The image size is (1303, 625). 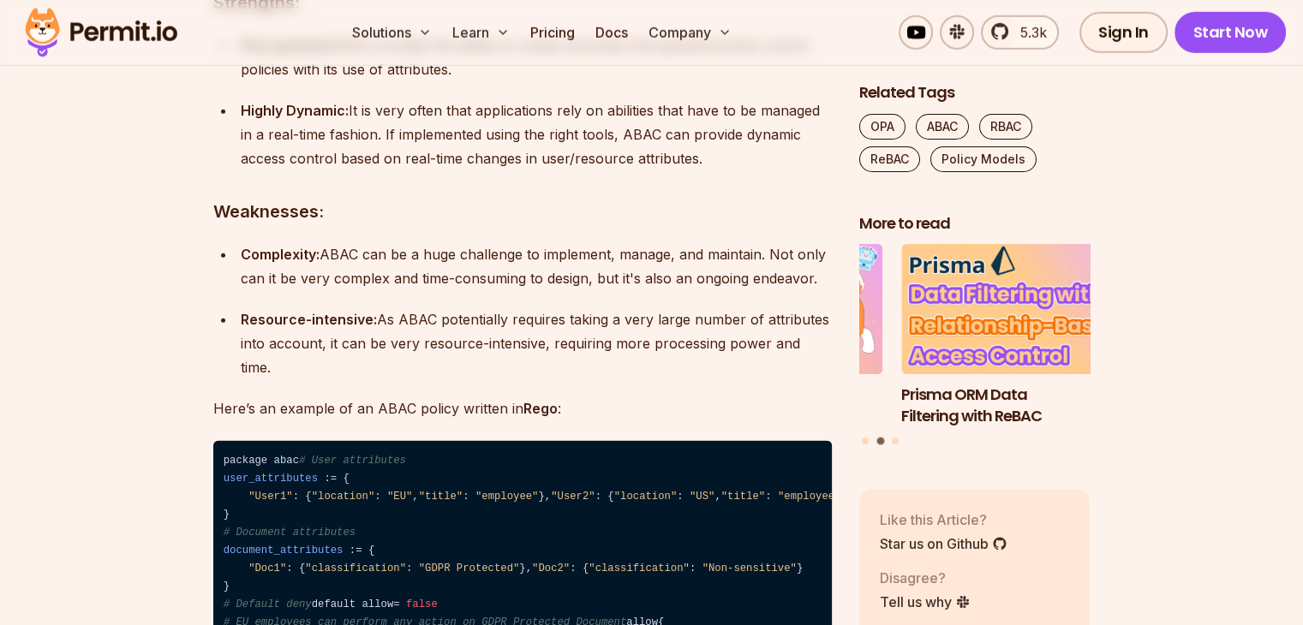 What do you see at coordinates (749, 569) in the screenshot?
I see `span: "Non-sensitive"` at bounding box center [749, 569].